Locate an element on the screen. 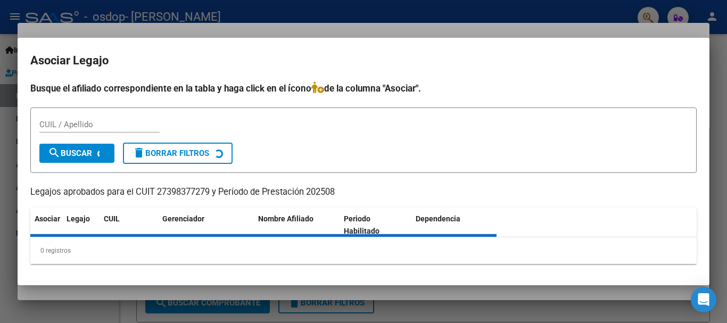  mat-icon: search is located at coordinates (54, 153).